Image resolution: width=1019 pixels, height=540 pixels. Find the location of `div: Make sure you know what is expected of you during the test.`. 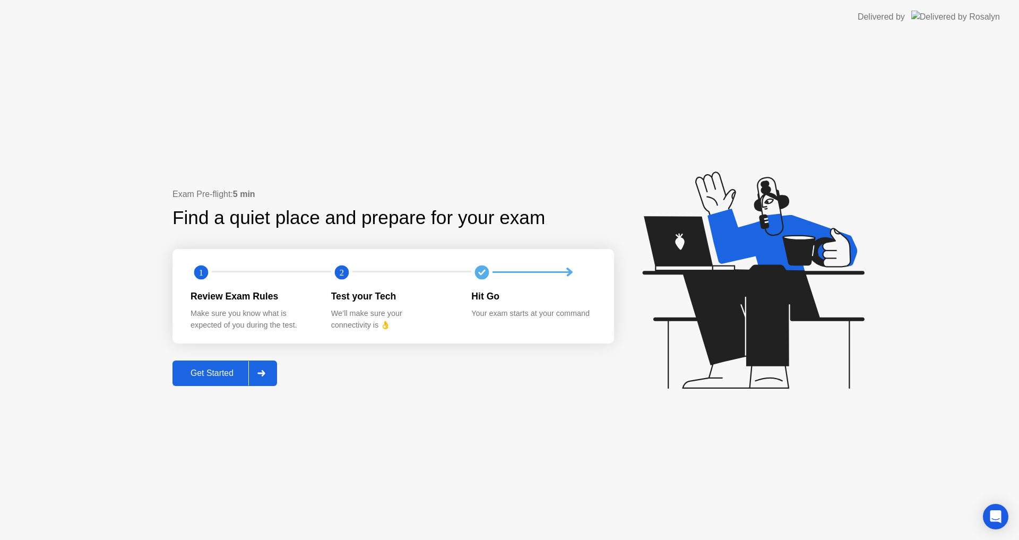

div: Make sure you know what is expected of you during the test. is located at coordinates (252, 319).